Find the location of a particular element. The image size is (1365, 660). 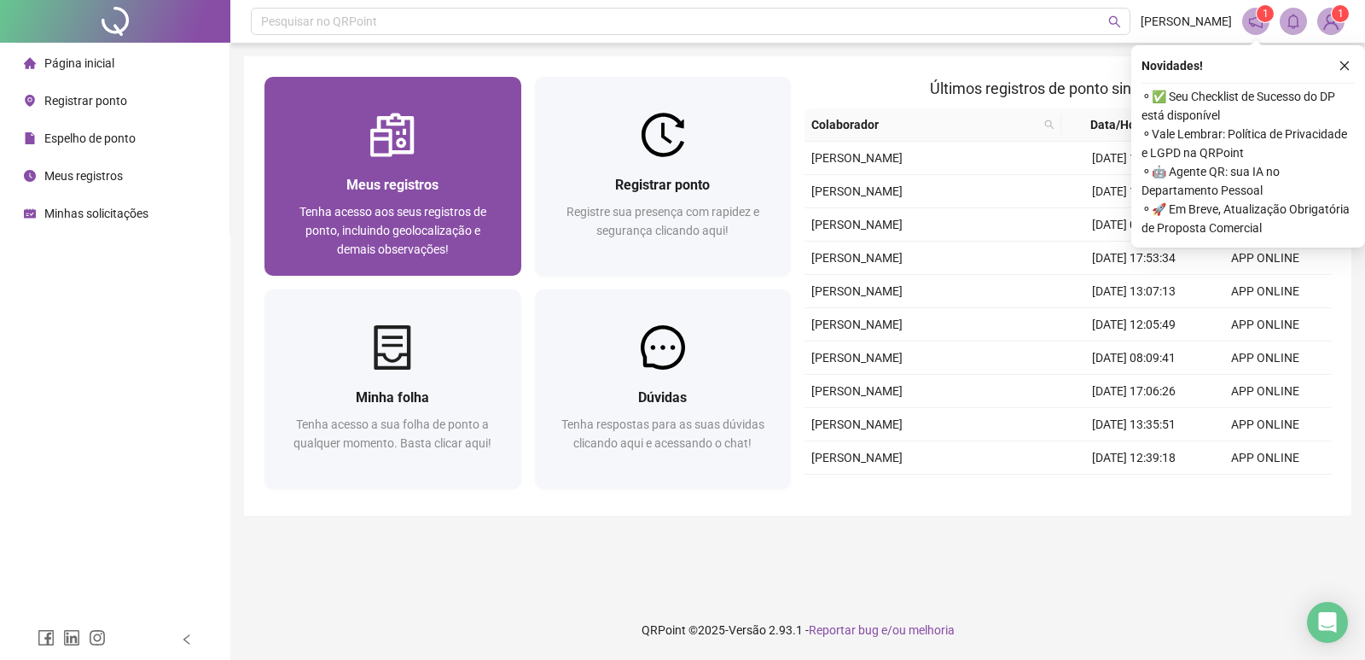

span: clock-circle is located at coordinates (30, 176).